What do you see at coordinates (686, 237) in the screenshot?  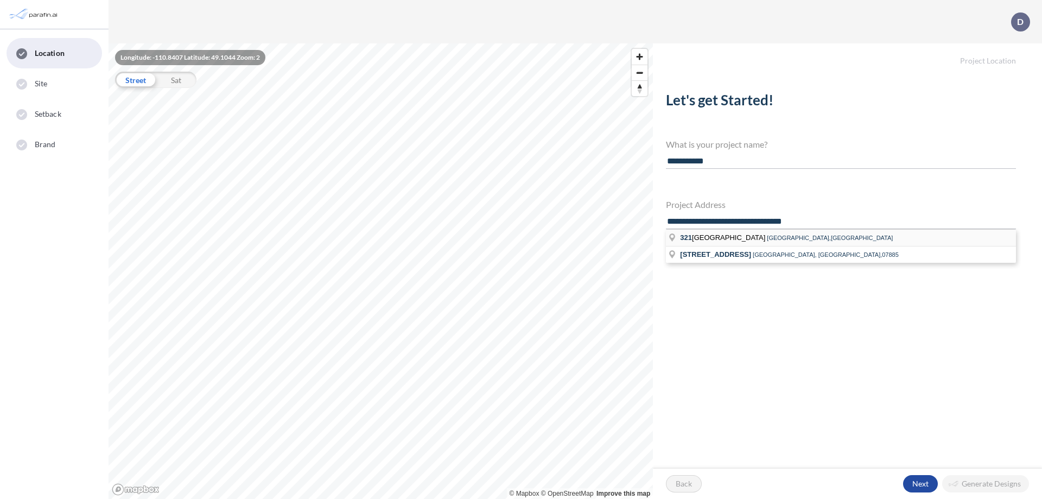 I see `span: 321` at bounding box center [686, 237].